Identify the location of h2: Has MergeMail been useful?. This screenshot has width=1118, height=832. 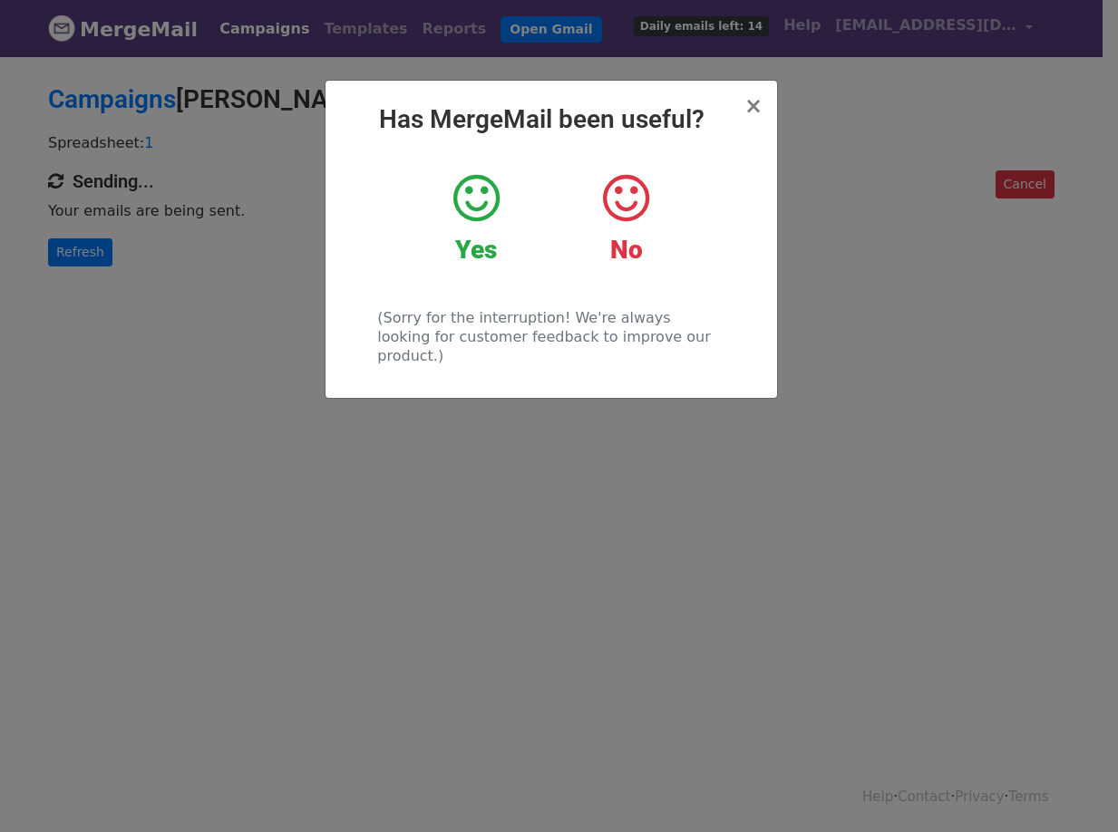
(551, 120).